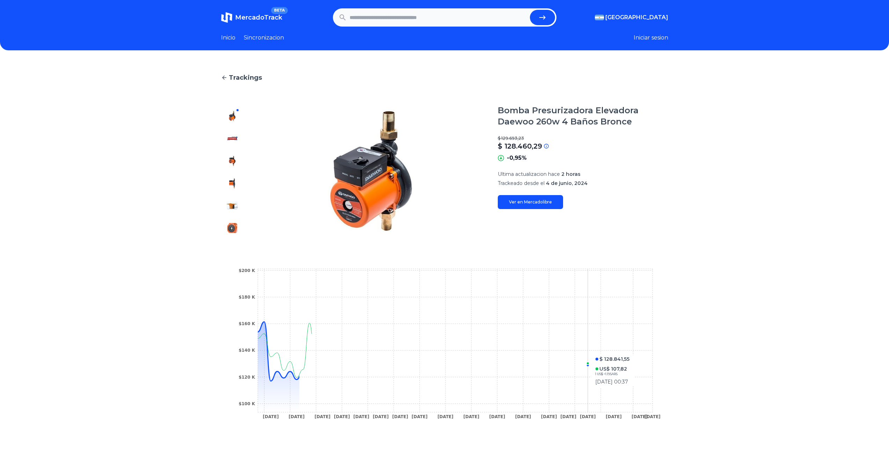  I want to click on a: Ver en Mercadolibre, so click(530, 202).